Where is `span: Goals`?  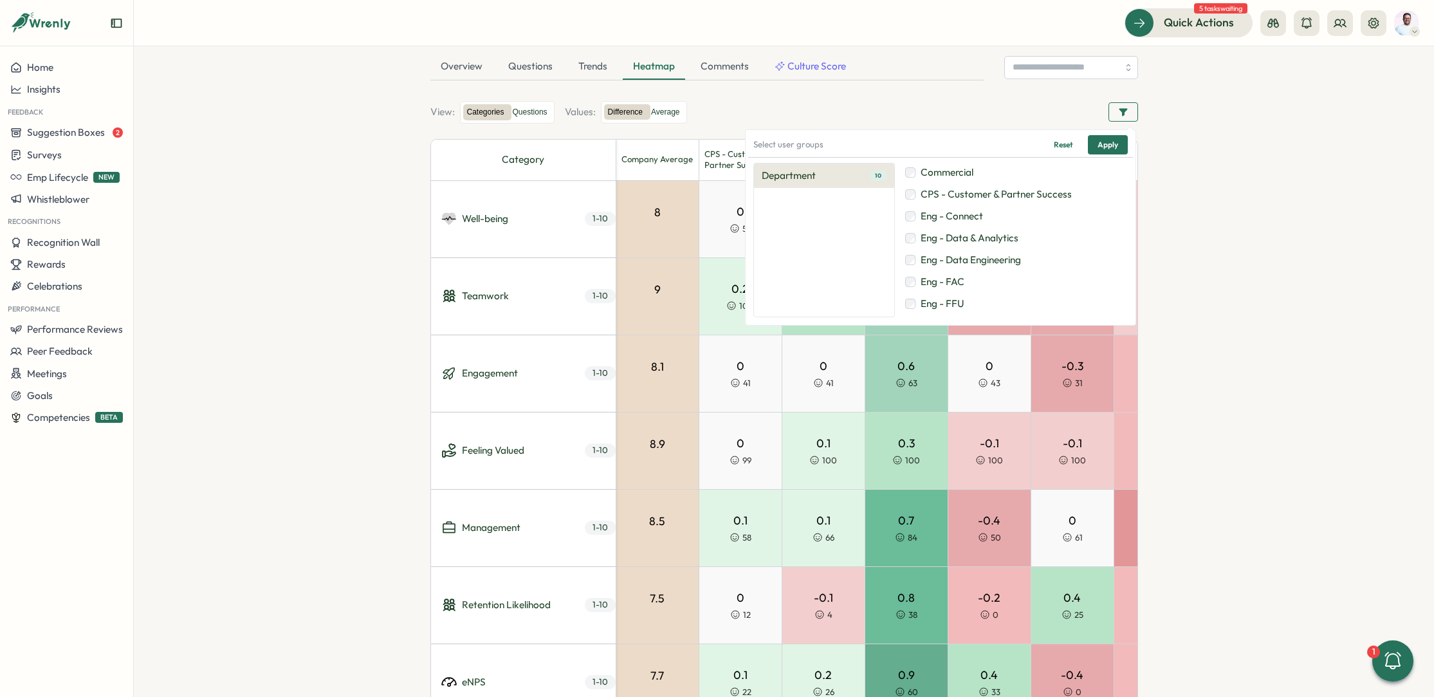 span: Goals is located at coordinates (40, 395).